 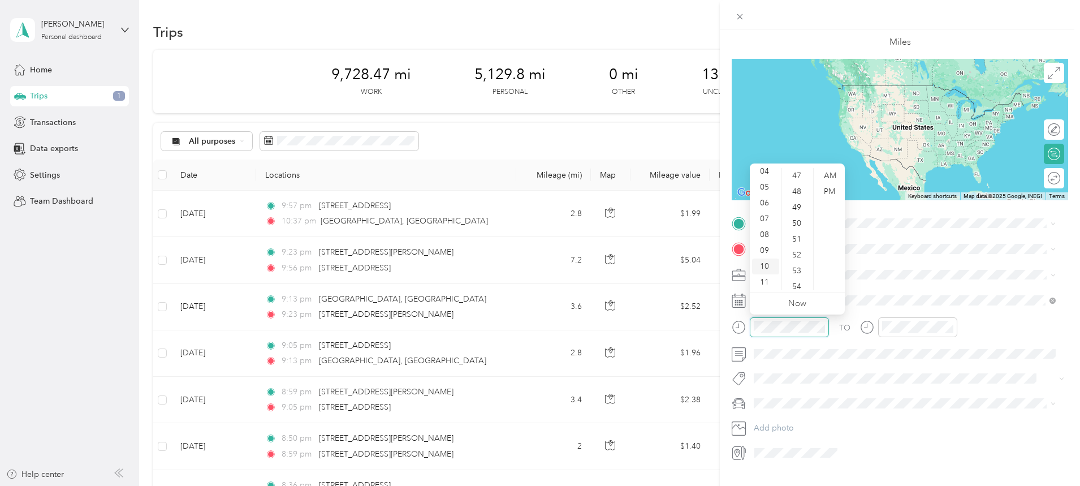 What do you see at coordinates (797, 303) in the screenshot?
I see `a: Now` at bounding box center [797, 303].